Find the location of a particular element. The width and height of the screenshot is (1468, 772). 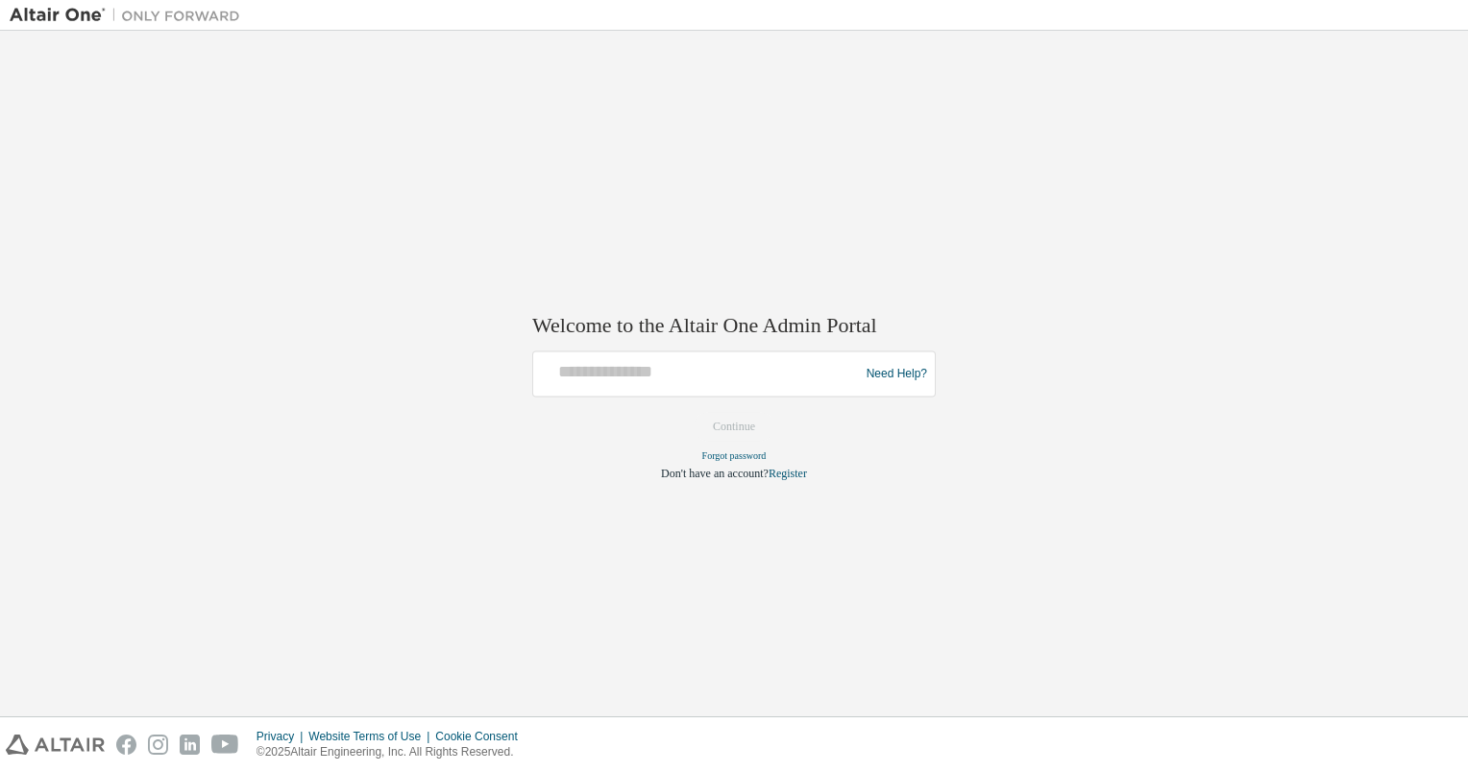

p: © 2025 Altair Engineering, Inc. All Rights Reserved. is located at coordinates (393, 752).